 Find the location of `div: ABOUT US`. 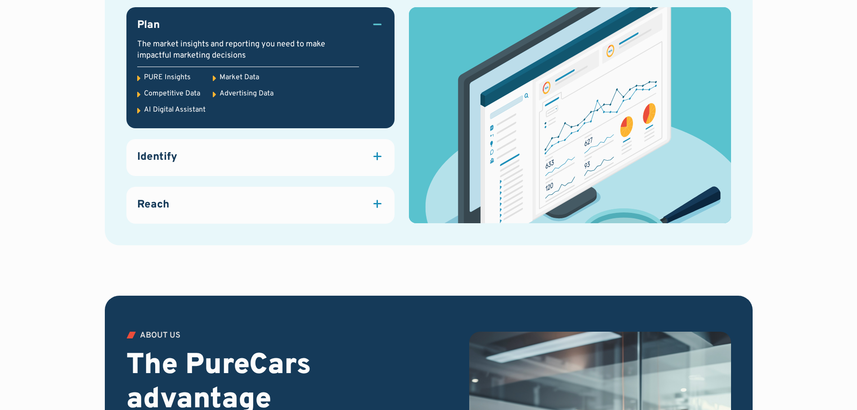

div: ABOUT US is located at coordinates (160, 336).